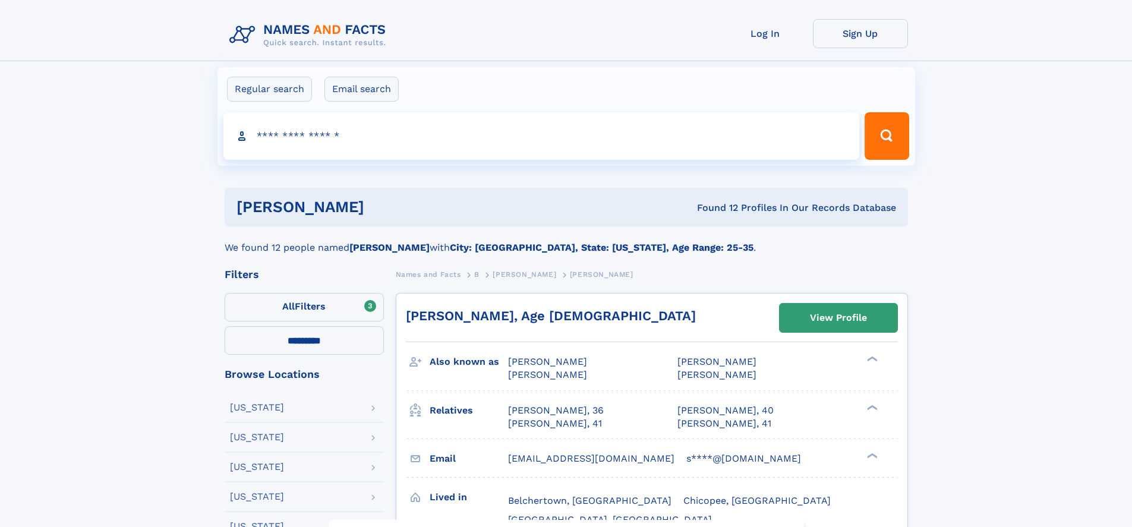  Describe the element at coordinates (304, 307) in the screenshot. I see `label: Filters` at that location.